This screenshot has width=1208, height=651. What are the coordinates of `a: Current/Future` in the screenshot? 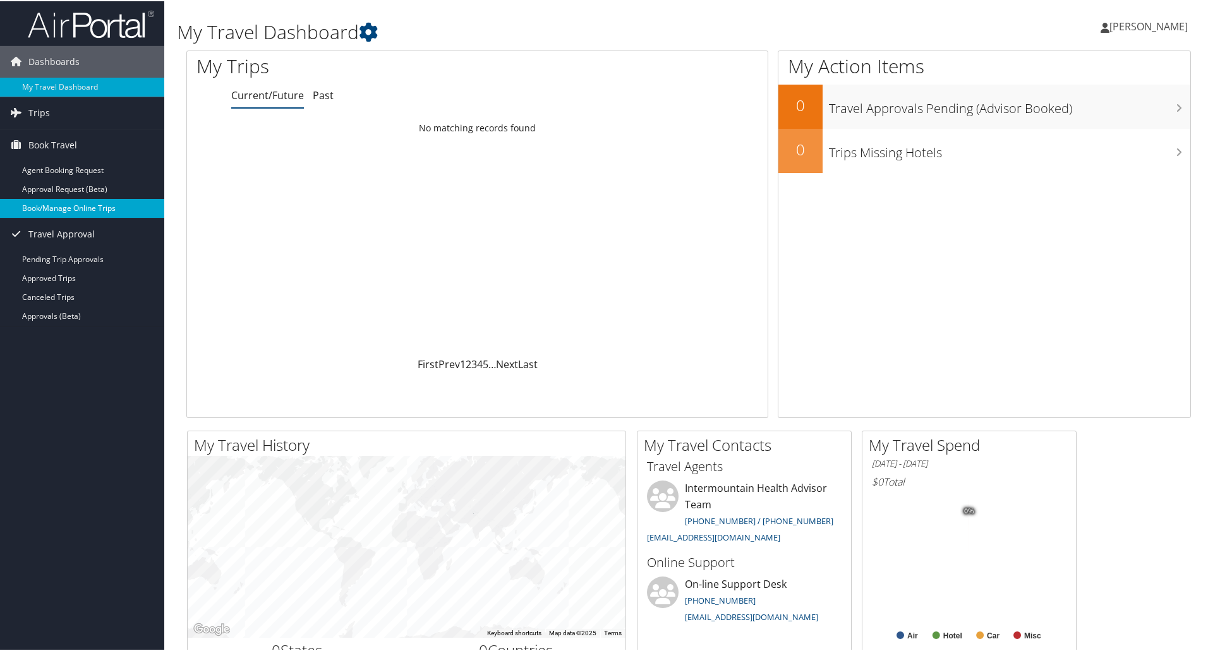 It's located at (267, 94).